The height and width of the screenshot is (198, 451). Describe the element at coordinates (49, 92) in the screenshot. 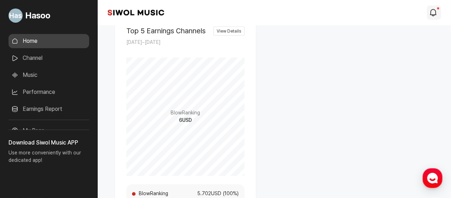

I see `a: Performance` at that location.